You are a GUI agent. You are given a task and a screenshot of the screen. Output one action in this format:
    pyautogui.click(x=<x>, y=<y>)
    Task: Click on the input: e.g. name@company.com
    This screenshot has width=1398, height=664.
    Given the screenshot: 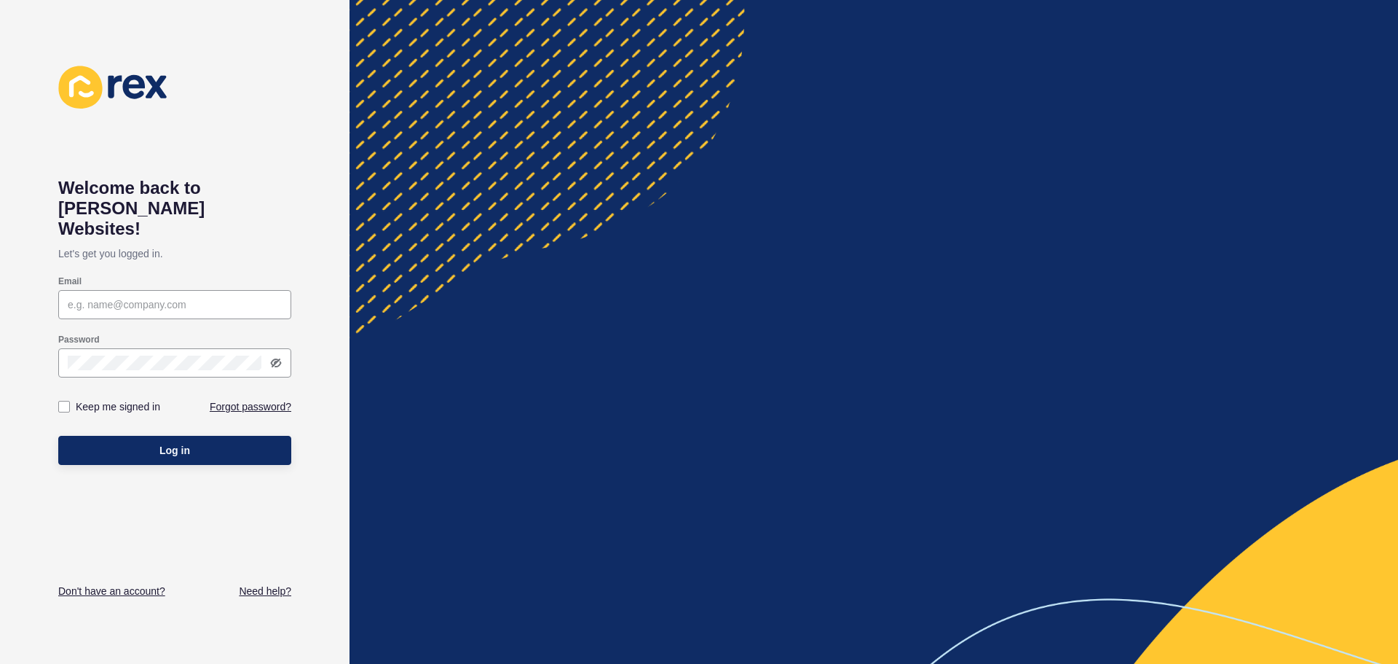 What is the action you would take?
    pyautogui.click(x=175, y=304)
    